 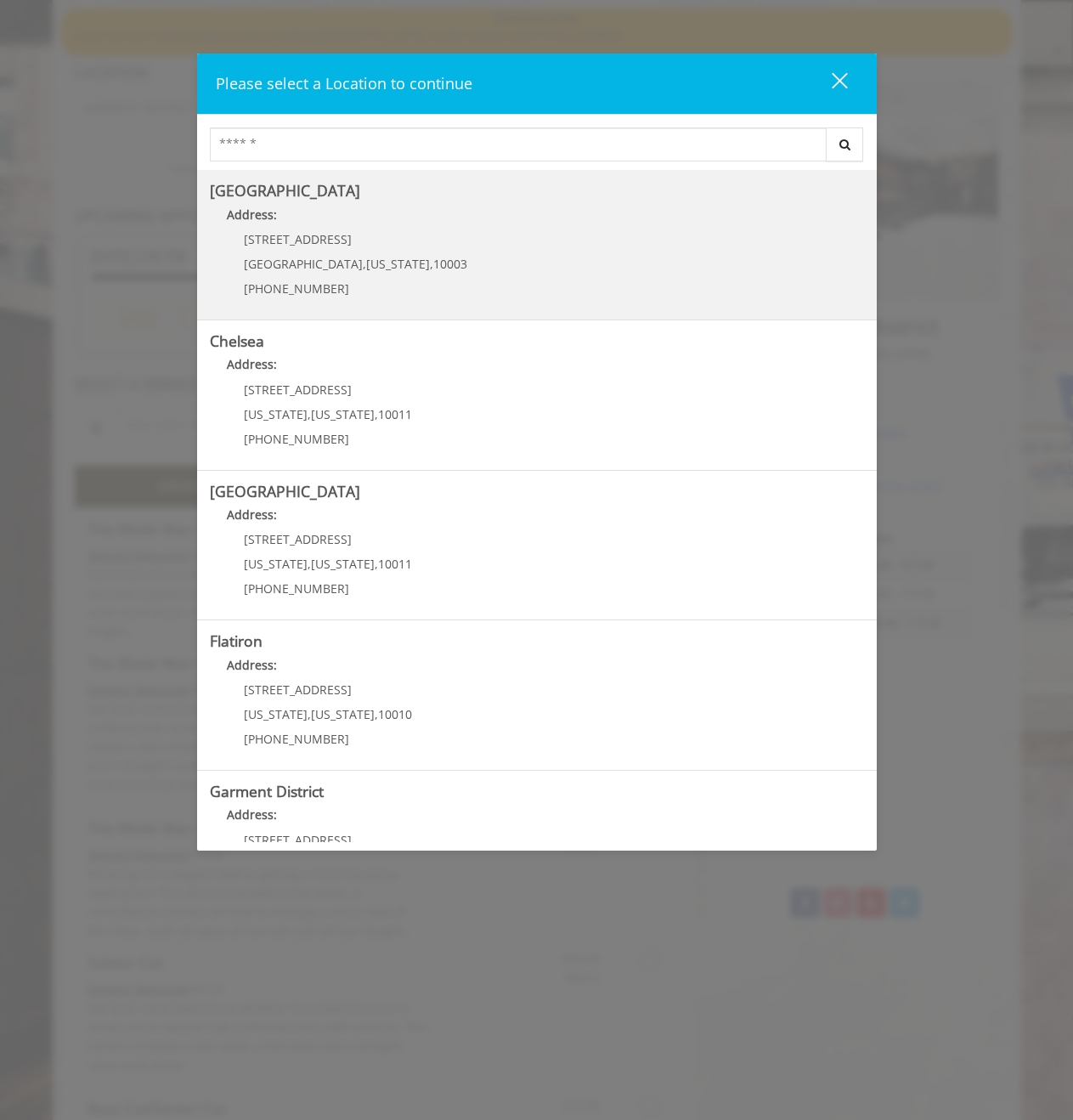 What do you see at coordinates (267, 791) in the screenshot?
I see `b: Garment District` at bounding box center [267, 791].